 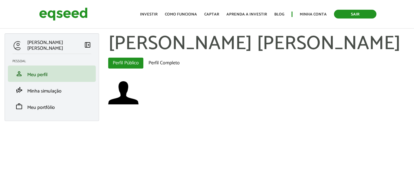 What do you see at coordinates (41, 107) in the screenshot?
I see `span: Meu portfólio` at bounding box center [41, 107].